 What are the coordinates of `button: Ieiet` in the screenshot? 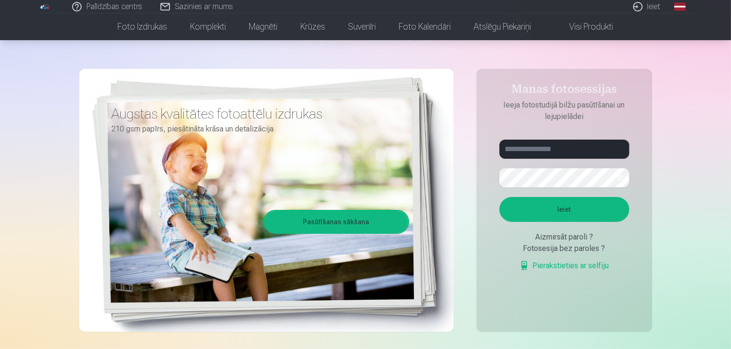 It's located at (564, 209).